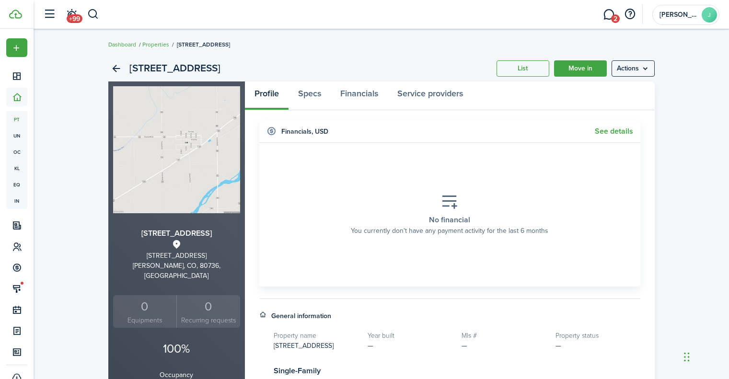  I want to click on a: Specs, so click(310, 96).